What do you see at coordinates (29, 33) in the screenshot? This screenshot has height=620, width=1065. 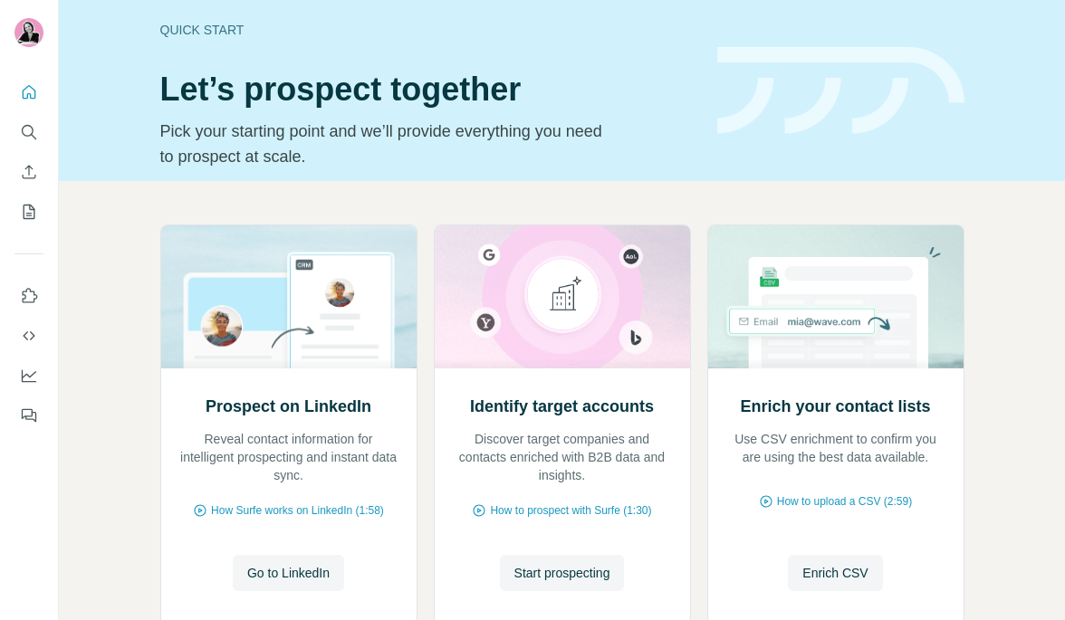 I see `img: Avatar` at bounding box center [29, 33].